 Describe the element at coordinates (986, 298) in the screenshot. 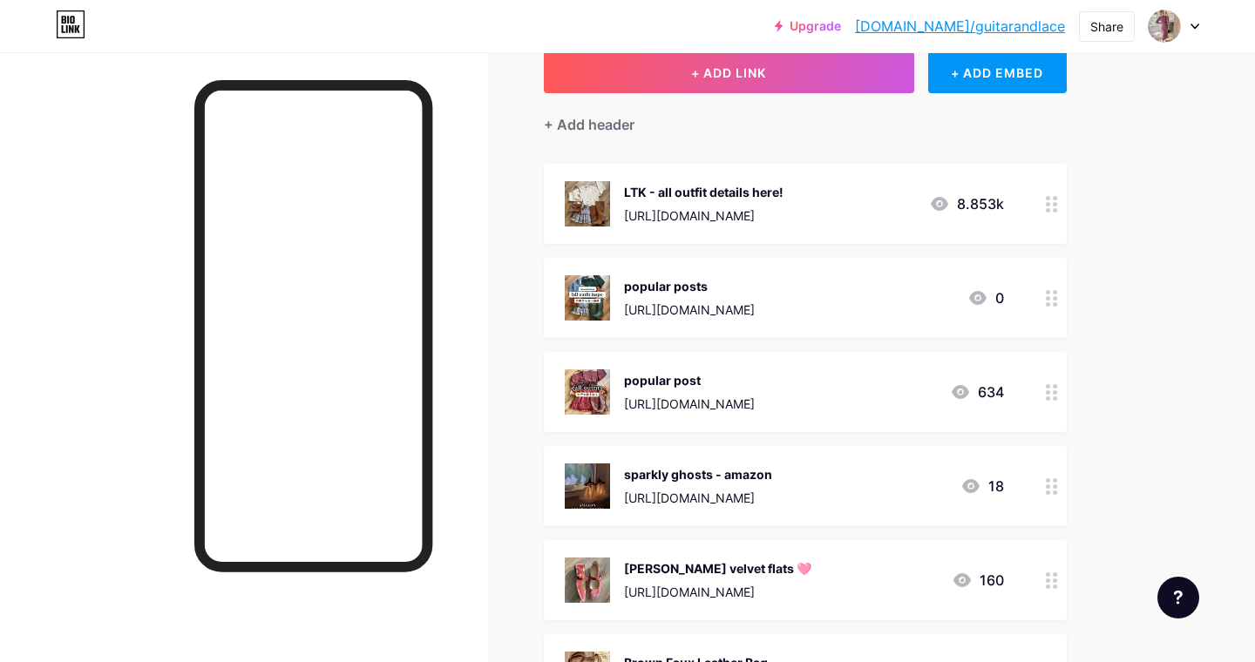

I see `div: 0` at that location.